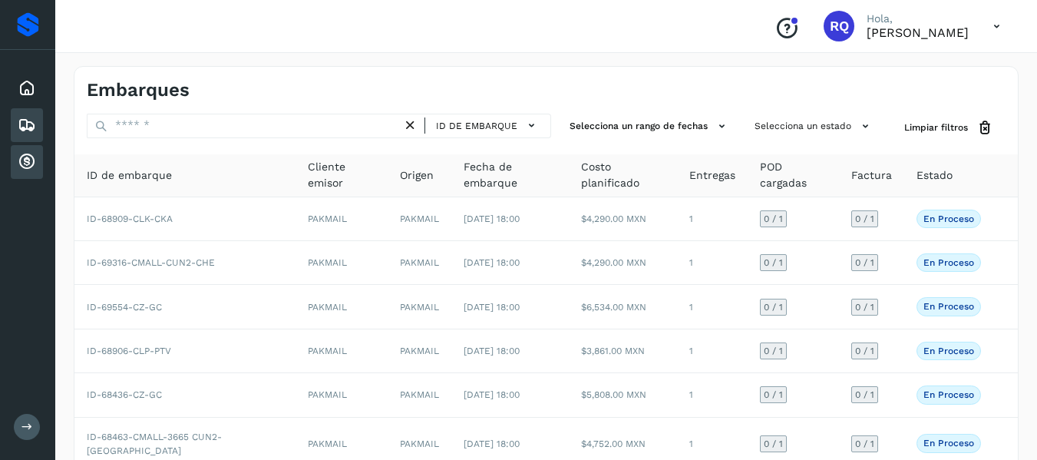 This screenshot has width=1037, height=460. Describe the element at coordinates (649, 126) in the screenshot. I see `button: Selecciona un rango de fechas` at that location.